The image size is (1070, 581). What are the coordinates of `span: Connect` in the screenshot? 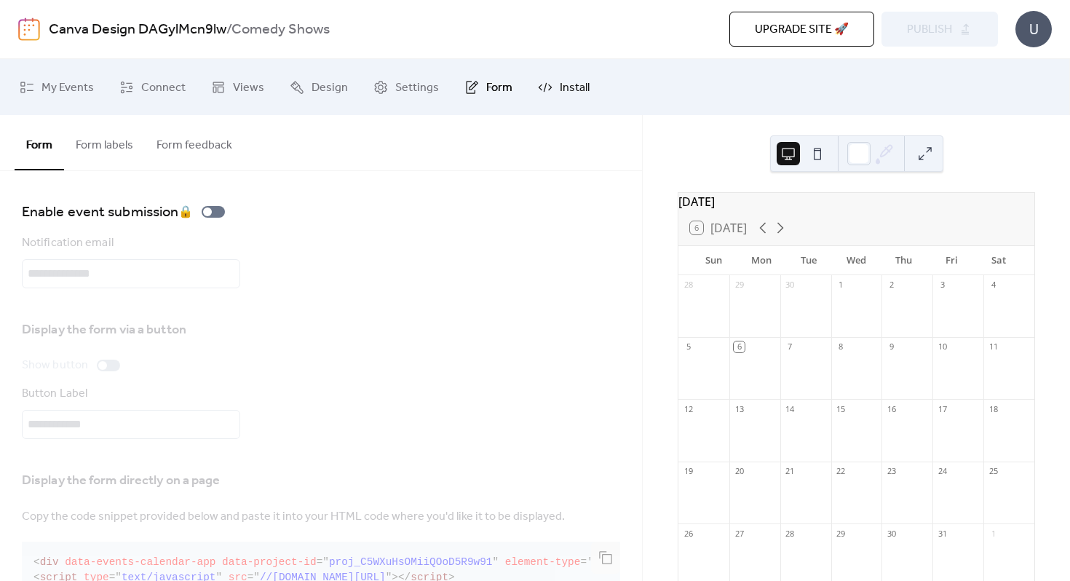 It's located at (163, 87).